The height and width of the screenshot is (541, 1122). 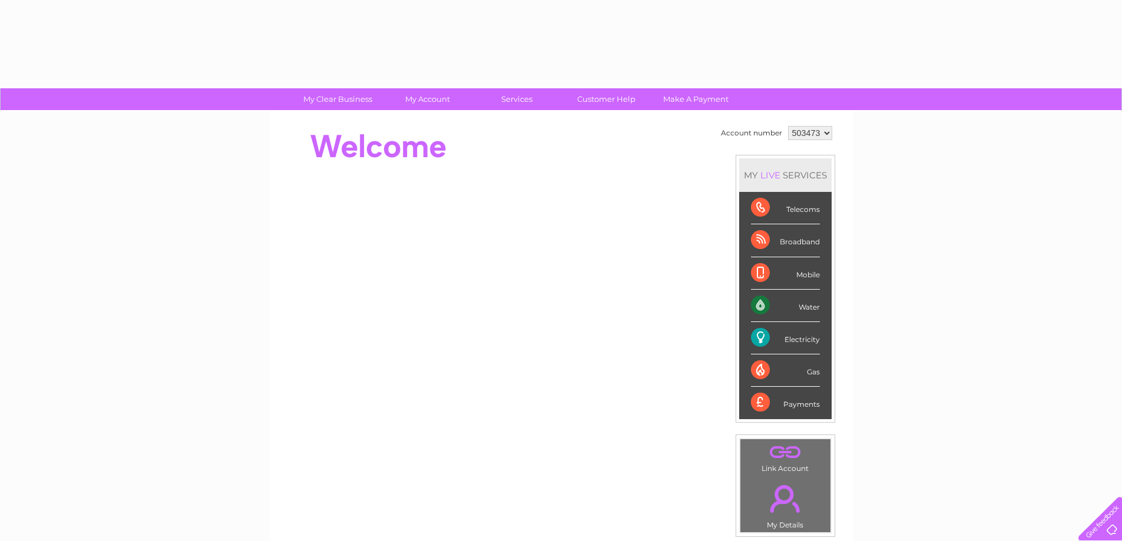 I want to click on td: Account number, so click(x=751, y=133).